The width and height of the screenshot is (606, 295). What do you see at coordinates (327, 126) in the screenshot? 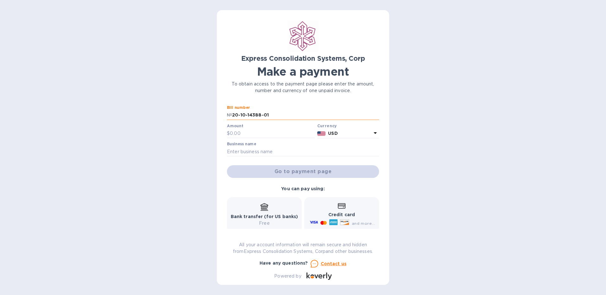
I see `b: Currency` at bounding box center [327, 126].